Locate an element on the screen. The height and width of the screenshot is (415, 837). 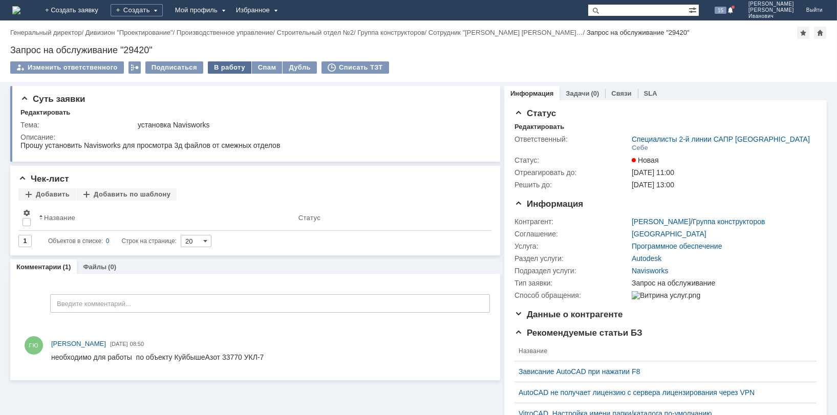
div: AutoCAD не получает лицензию с сервера лицензирования через VPN is located at coordinates (661, 392).